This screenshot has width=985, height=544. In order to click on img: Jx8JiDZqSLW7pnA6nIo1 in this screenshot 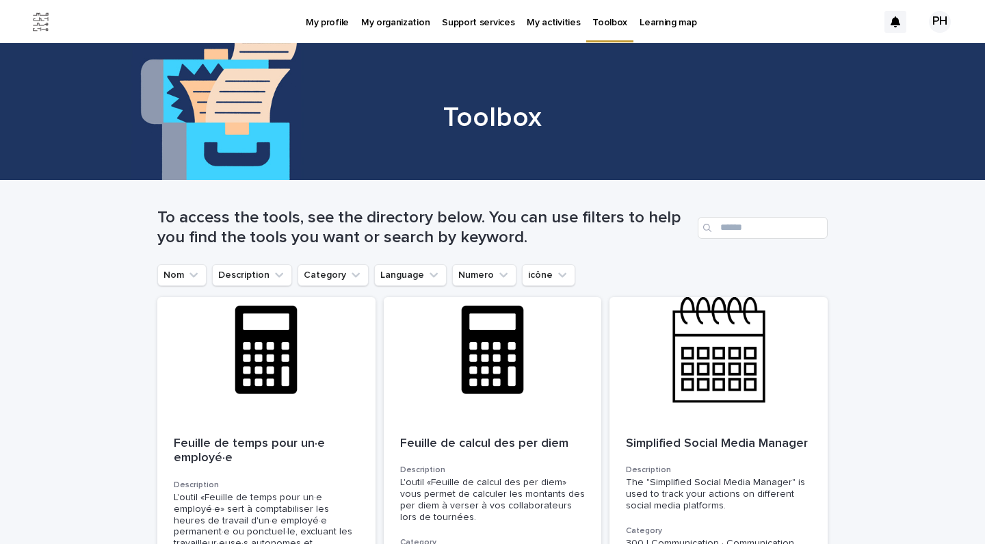, I will do `click(41, 22)`.